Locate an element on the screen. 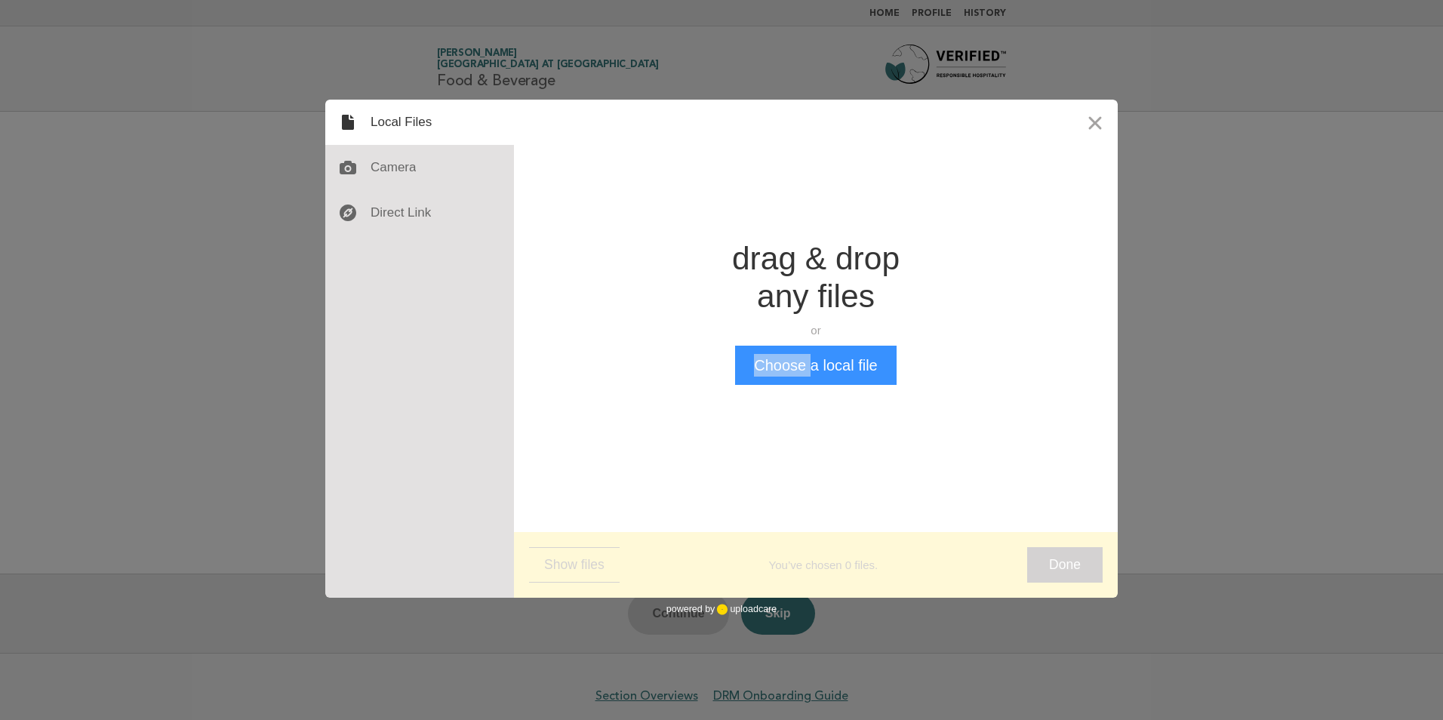 Image resolution: width=1443 pixels, height=720 pixels. div: You’ve chosen 0 files. is located at coordinates (823, 565).